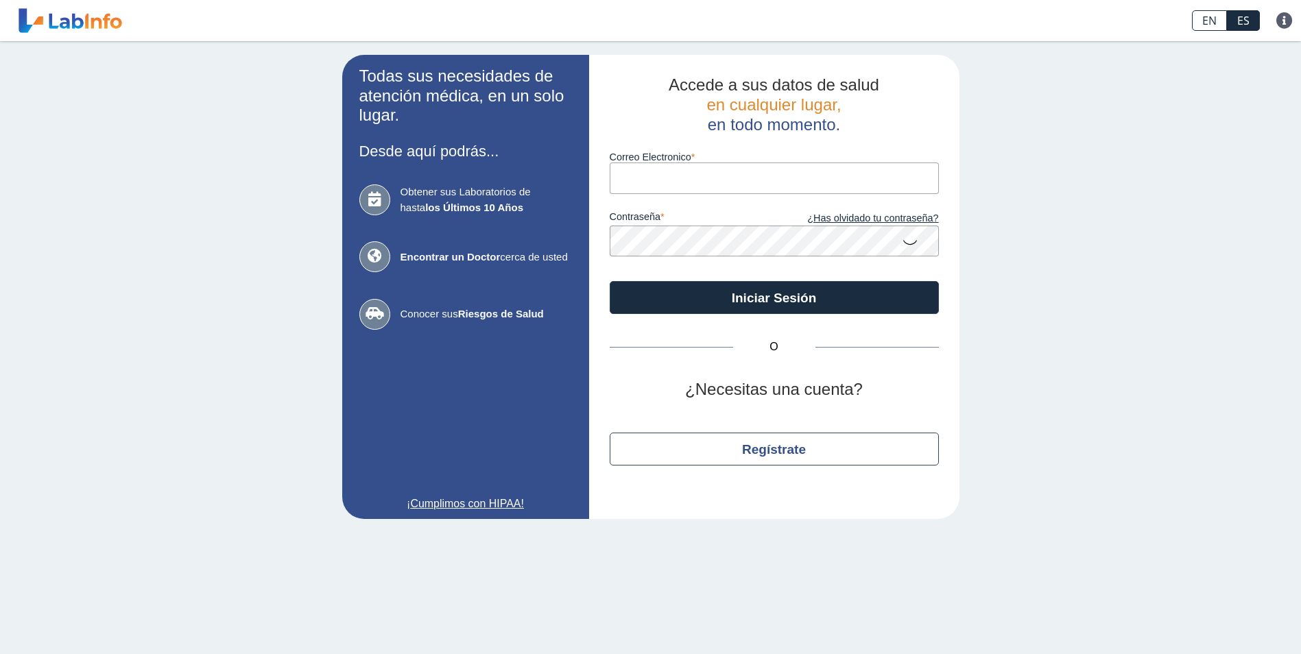 This screenshot has width=1301, height=654. What do you see at coordinates (774, 157) in the screenshot?
I see `label: Correo Electronico` at bounding box center [774, 157].